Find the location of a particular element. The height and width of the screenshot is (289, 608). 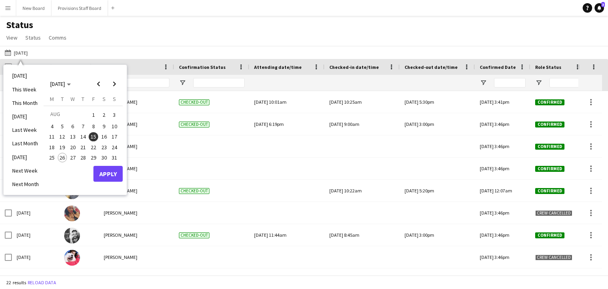

span: Status is located at coordinates (33, 38).